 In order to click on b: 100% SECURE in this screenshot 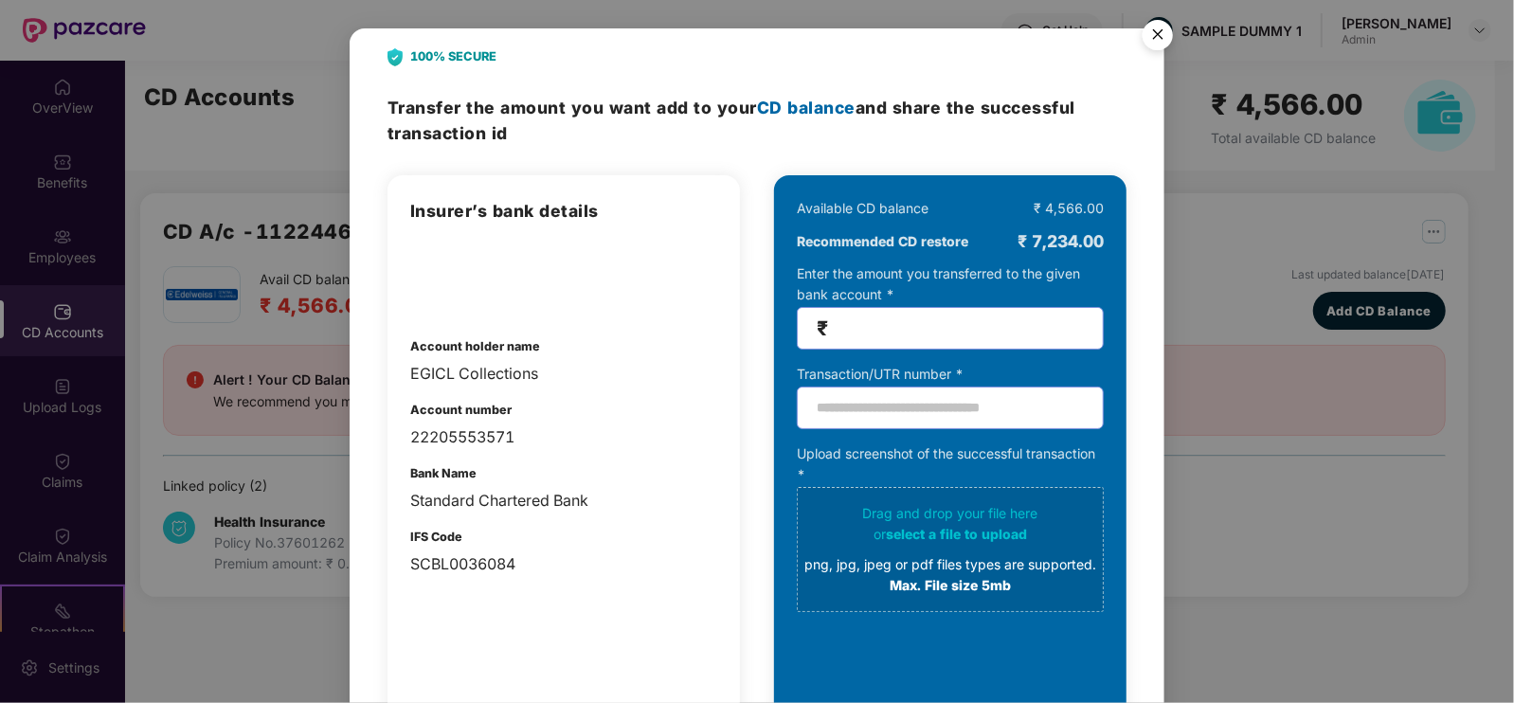, I will do `click(453, 57)`.